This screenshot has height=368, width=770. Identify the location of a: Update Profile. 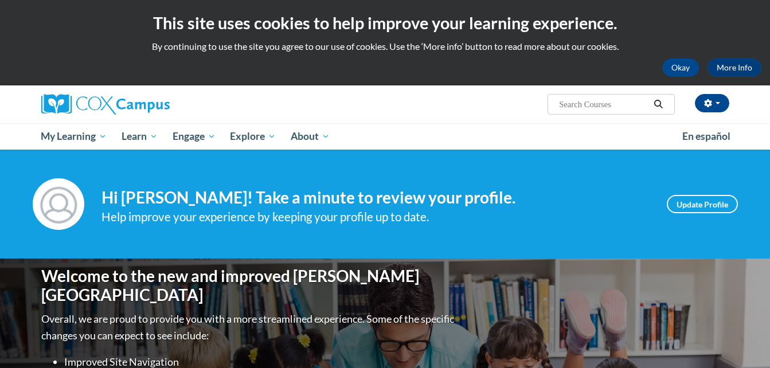
(702, 204).